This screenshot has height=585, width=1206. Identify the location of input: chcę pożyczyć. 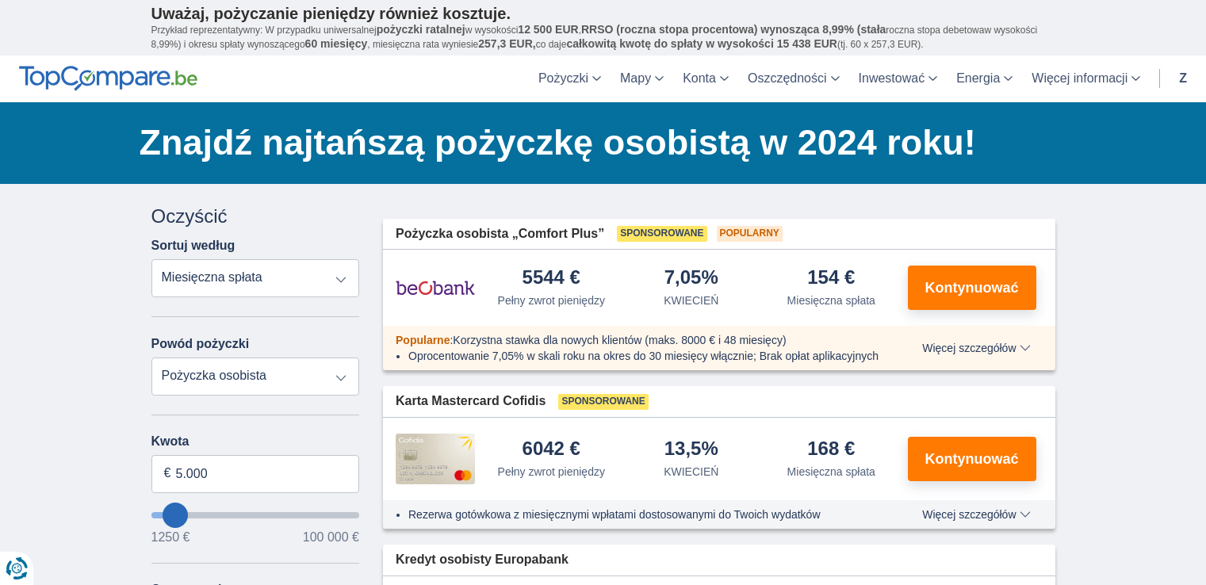
(255, 515).